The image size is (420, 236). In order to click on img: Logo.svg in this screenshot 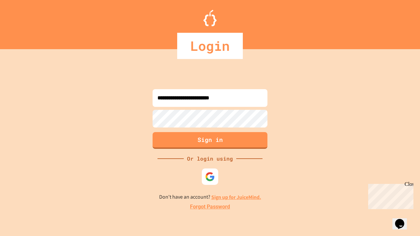, I will do `click(210, 18)`.